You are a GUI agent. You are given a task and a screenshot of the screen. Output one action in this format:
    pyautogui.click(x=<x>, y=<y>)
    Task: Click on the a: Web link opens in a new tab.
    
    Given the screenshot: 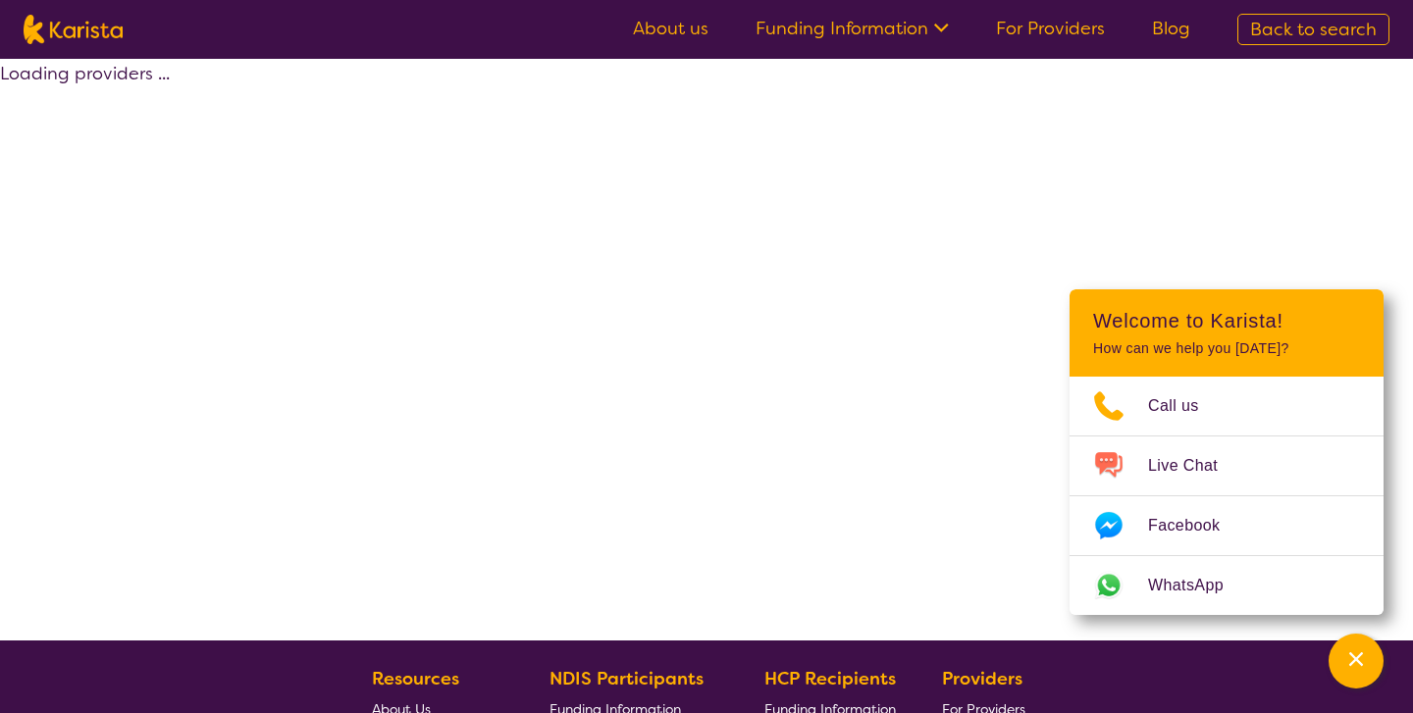 What is the action you would take?
    pyautogui.click(x=1226, y=586)
    